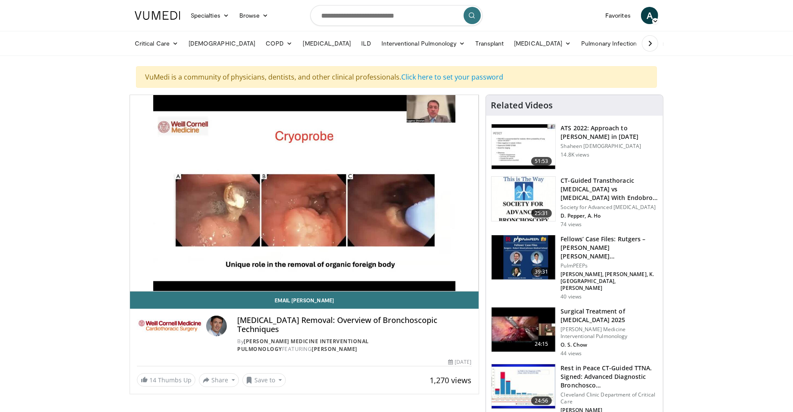 The image size is (793, 412). What do you see at coordinates (166, 380) in the screenshot?
I see `a: 14 Thumbs Up` at bounding box center [166, 380].